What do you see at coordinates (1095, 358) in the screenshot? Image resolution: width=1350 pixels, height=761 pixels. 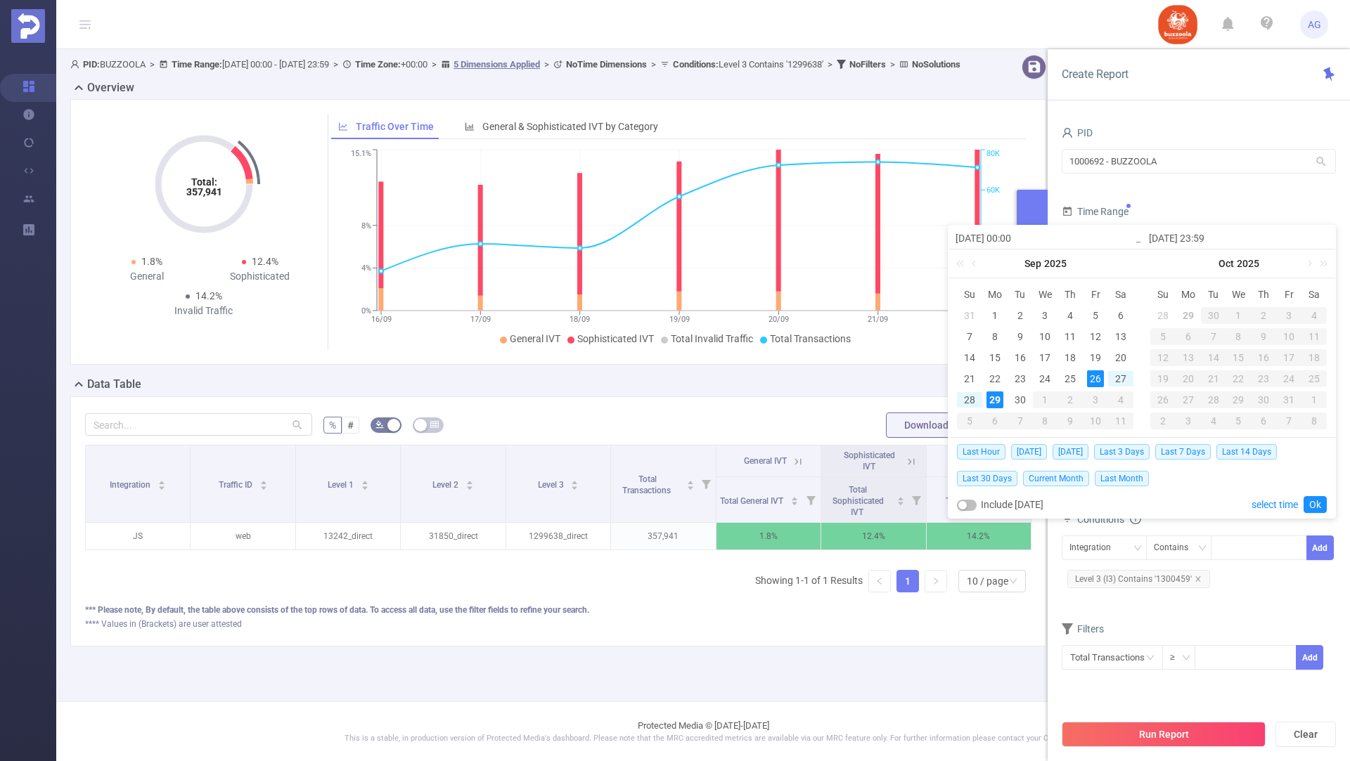 I see `td: September 19, 2025` at bounding box center [1095, 358].